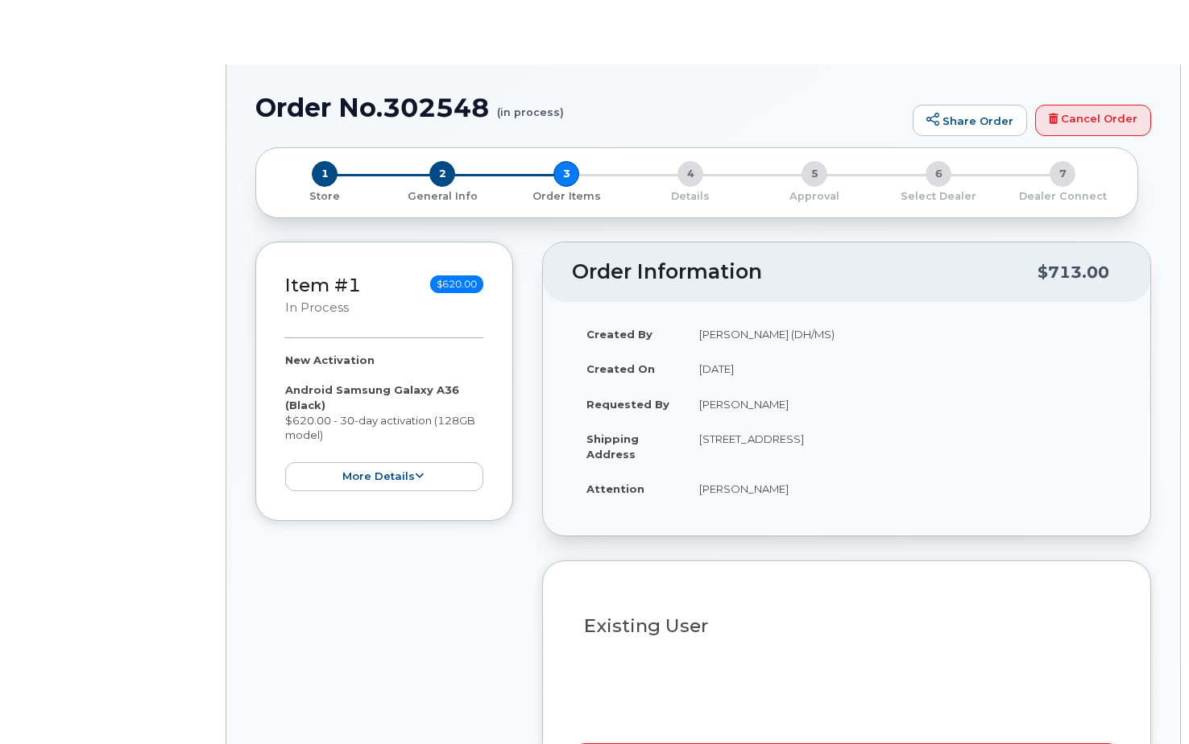 This screenshot has height=744, width=1189. Describe the element at coordinates (580, 107) in the screenshot. I see `h1: Order No.302548` at that location.